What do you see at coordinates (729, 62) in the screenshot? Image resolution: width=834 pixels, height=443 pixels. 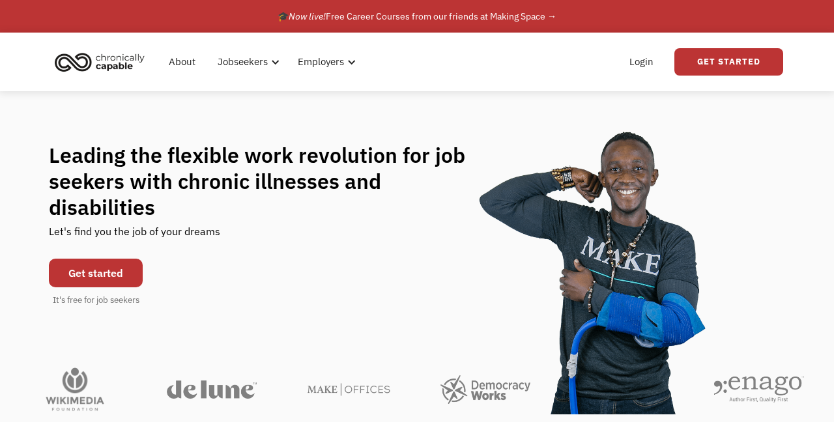 I see `a: Get Started` at bounding box center [729, 62].